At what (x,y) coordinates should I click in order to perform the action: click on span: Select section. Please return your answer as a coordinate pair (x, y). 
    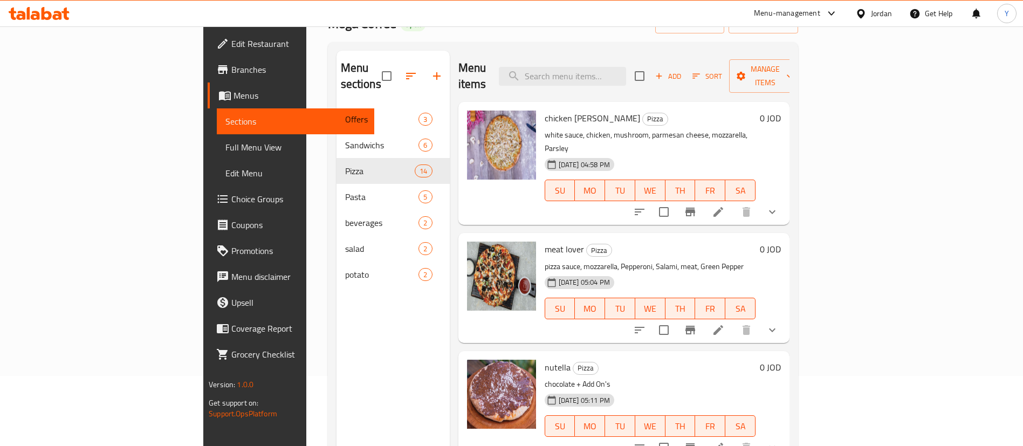
    Looking at the image, I should click on (639, 76).